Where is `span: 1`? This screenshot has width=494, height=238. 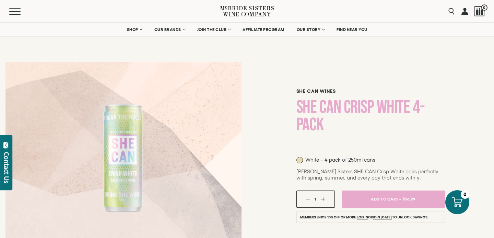
span: 1 is located at coordinates (315, 198).